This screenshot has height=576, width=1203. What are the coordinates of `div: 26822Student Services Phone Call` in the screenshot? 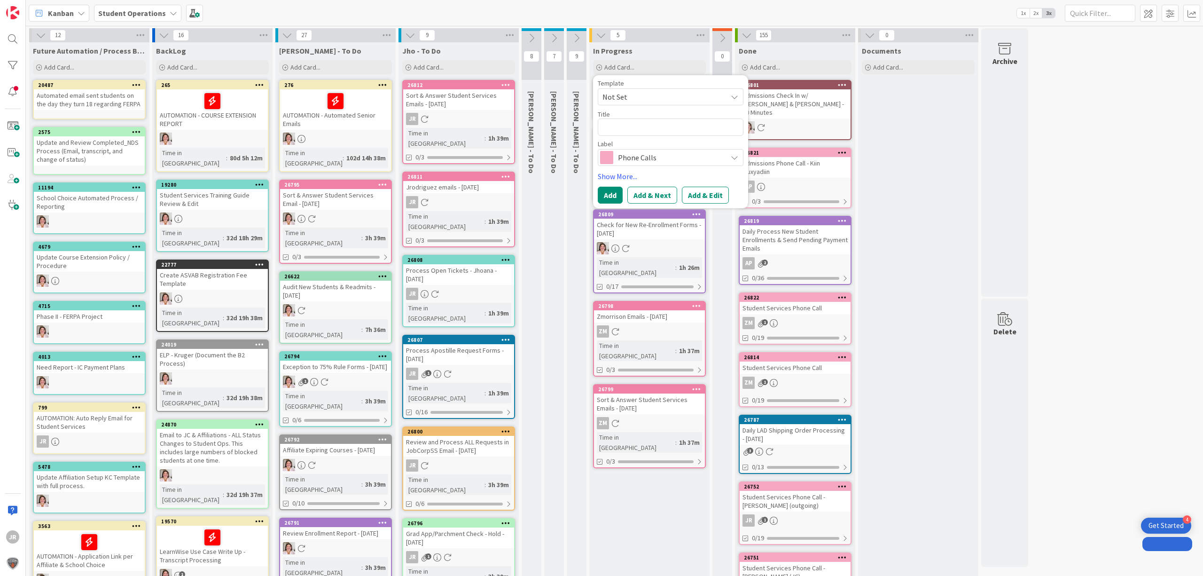 It's located at (795, 304).